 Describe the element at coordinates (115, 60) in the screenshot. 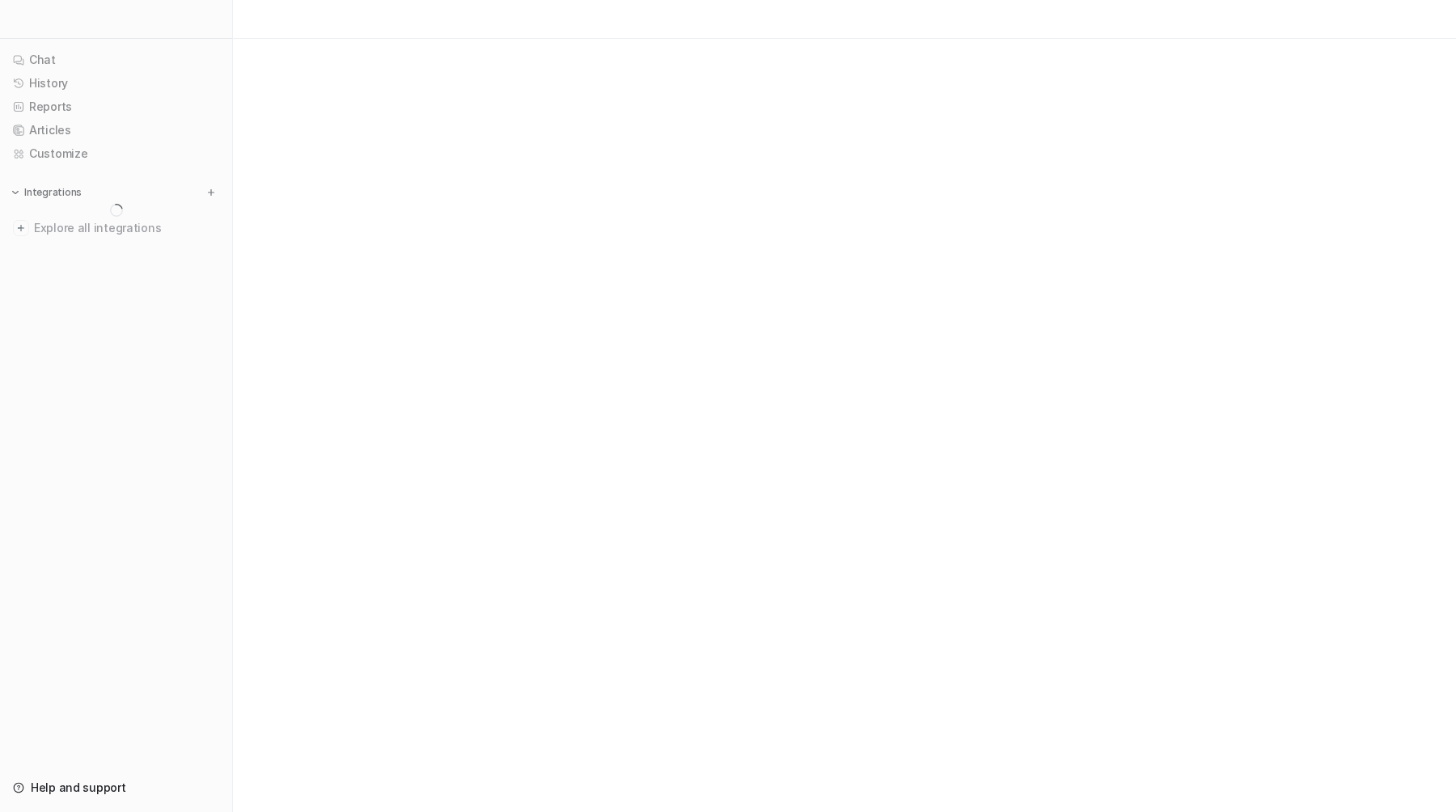

I see `a: Chat` at that location.